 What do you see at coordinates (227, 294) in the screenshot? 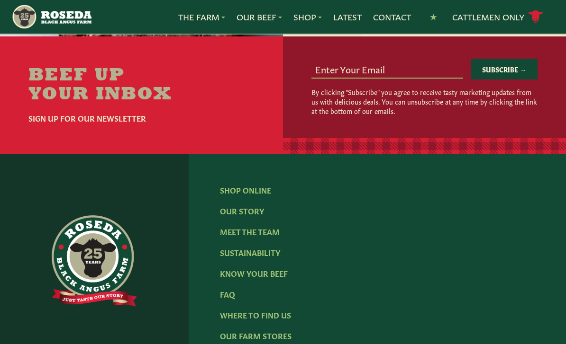
I see `a: FAQ` at bounding box center [227, 294].